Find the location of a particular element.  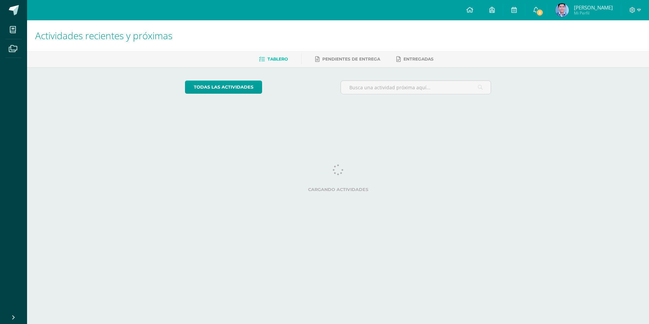

a: Tablero is located at coordinates (273, 59).